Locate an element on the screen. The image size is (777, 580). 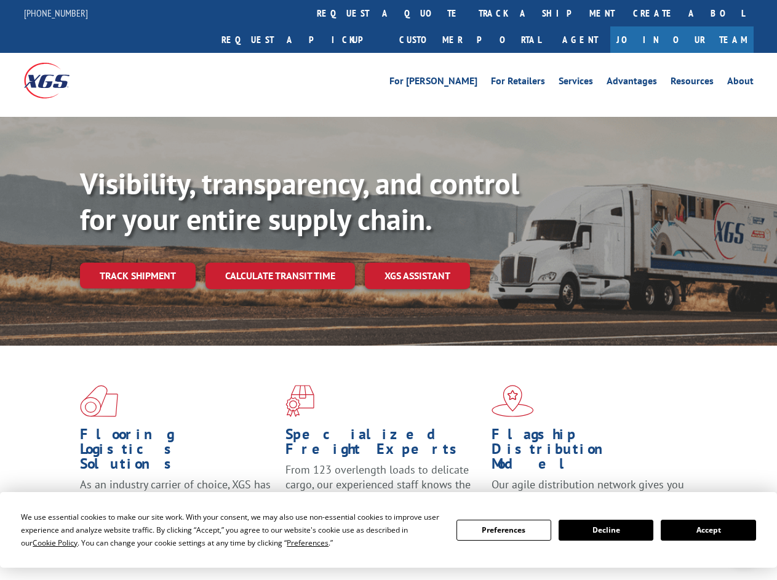
a: XGS ASSISTANT is located at coordinates (417, 275).